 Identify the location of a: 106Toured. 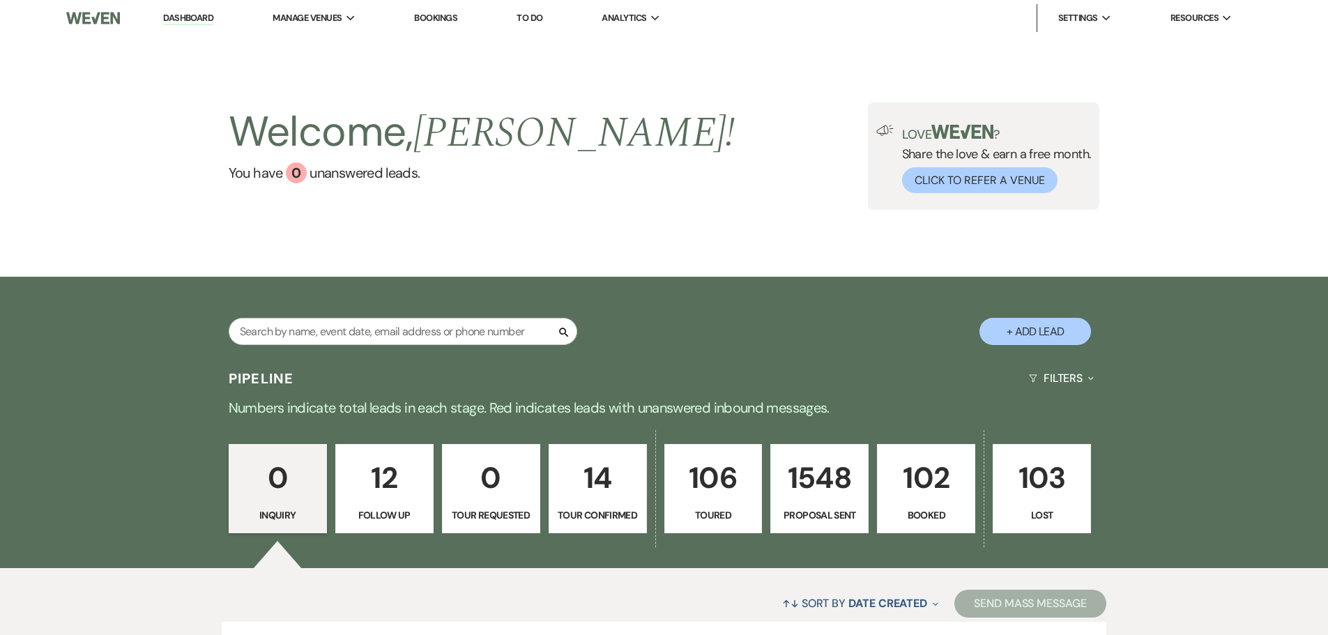
(713, 489).